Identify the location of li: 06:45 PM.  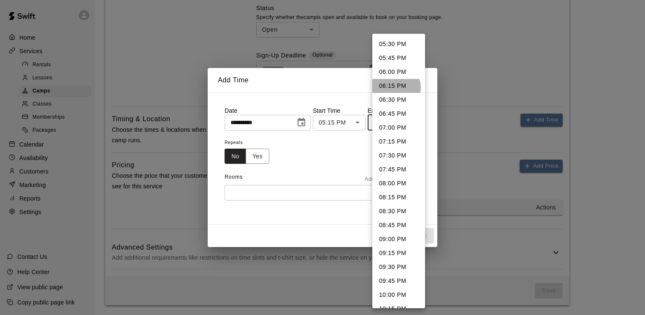
(399, 114).